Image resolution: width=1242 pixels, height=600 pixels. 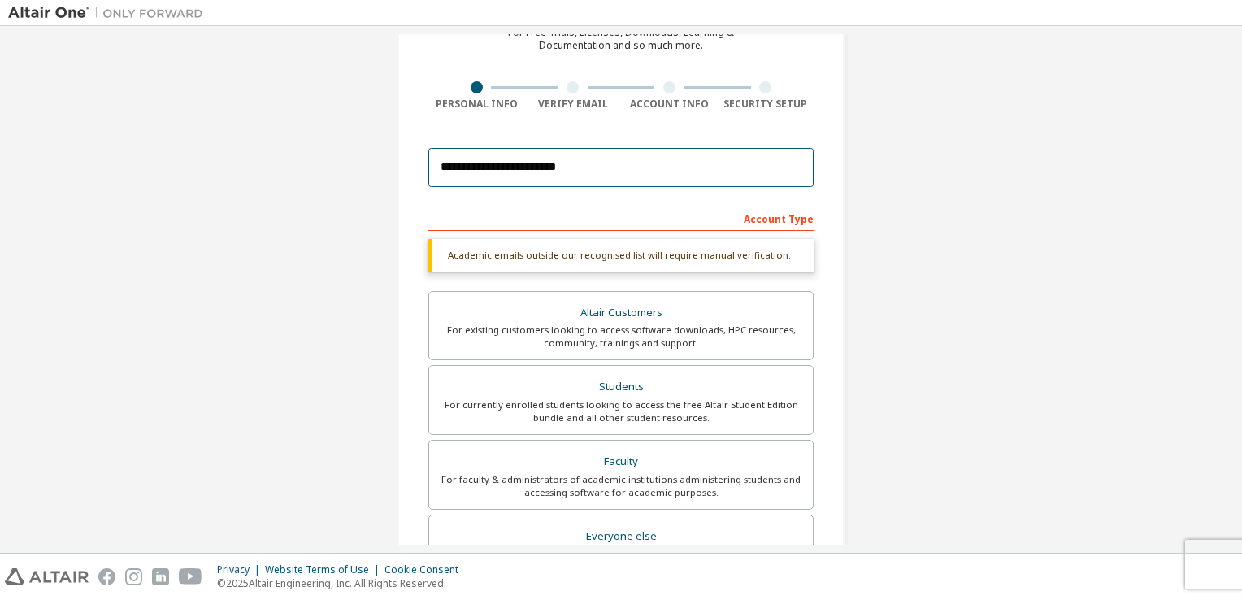 I want to click on div: Privacy, so click(x=241, y=570).